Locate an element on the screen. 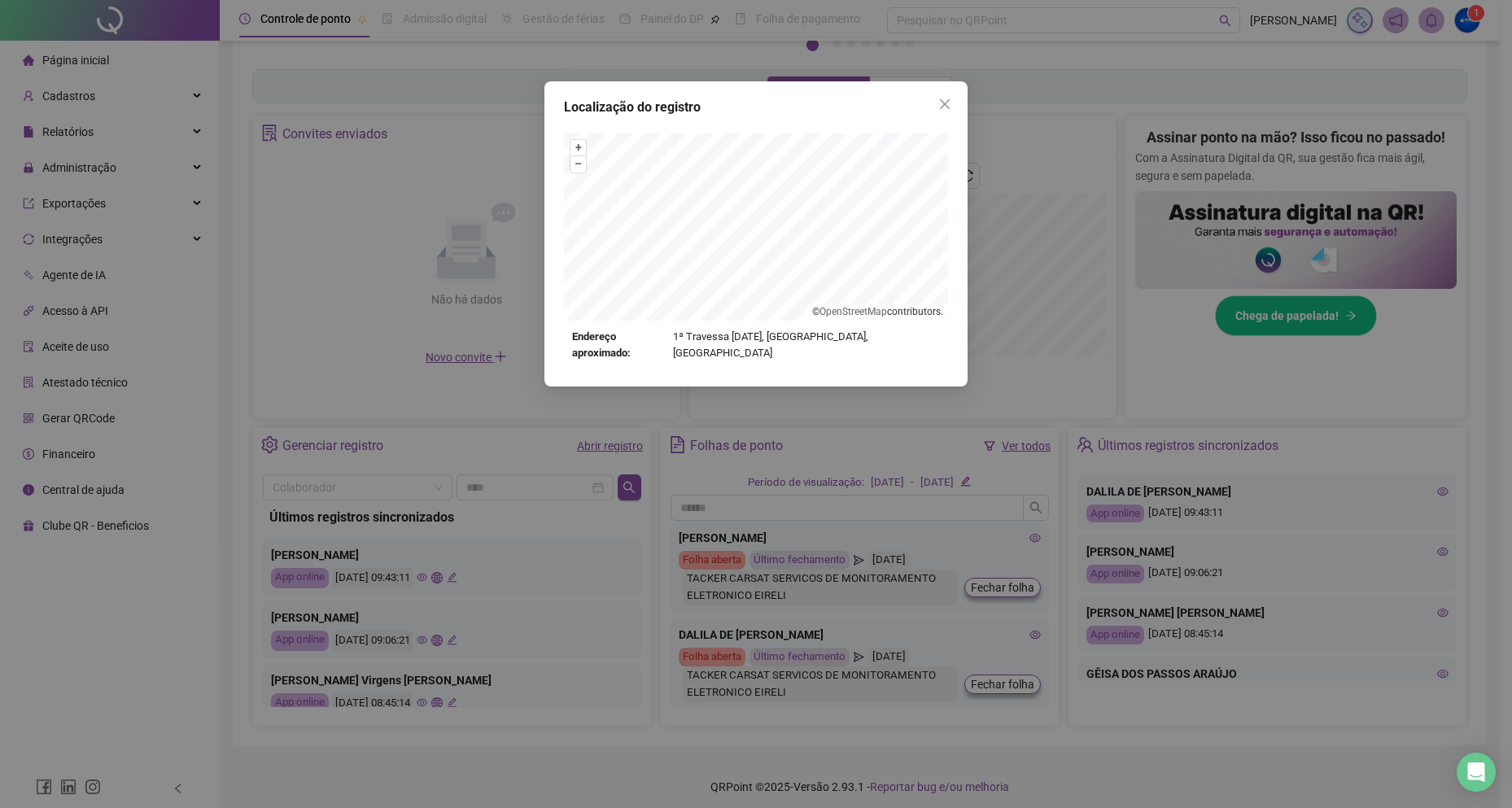  button: Close is located at coordinates (945, 105).